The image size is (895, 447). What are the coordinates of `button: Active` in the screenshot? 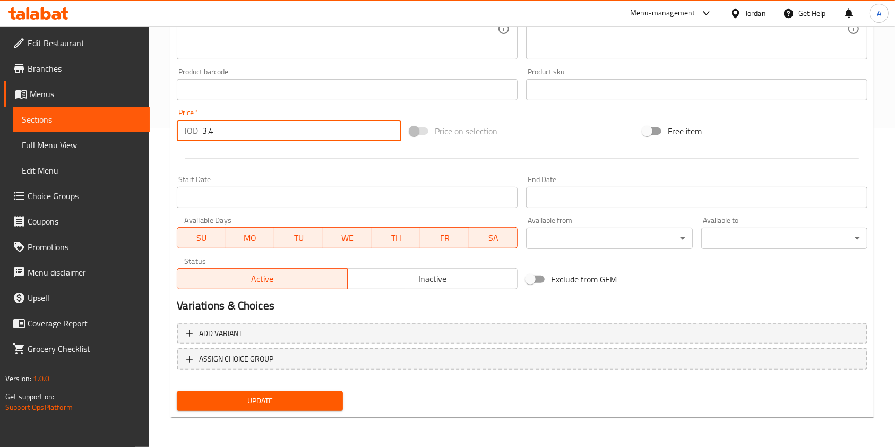 It's located at (262, 279).